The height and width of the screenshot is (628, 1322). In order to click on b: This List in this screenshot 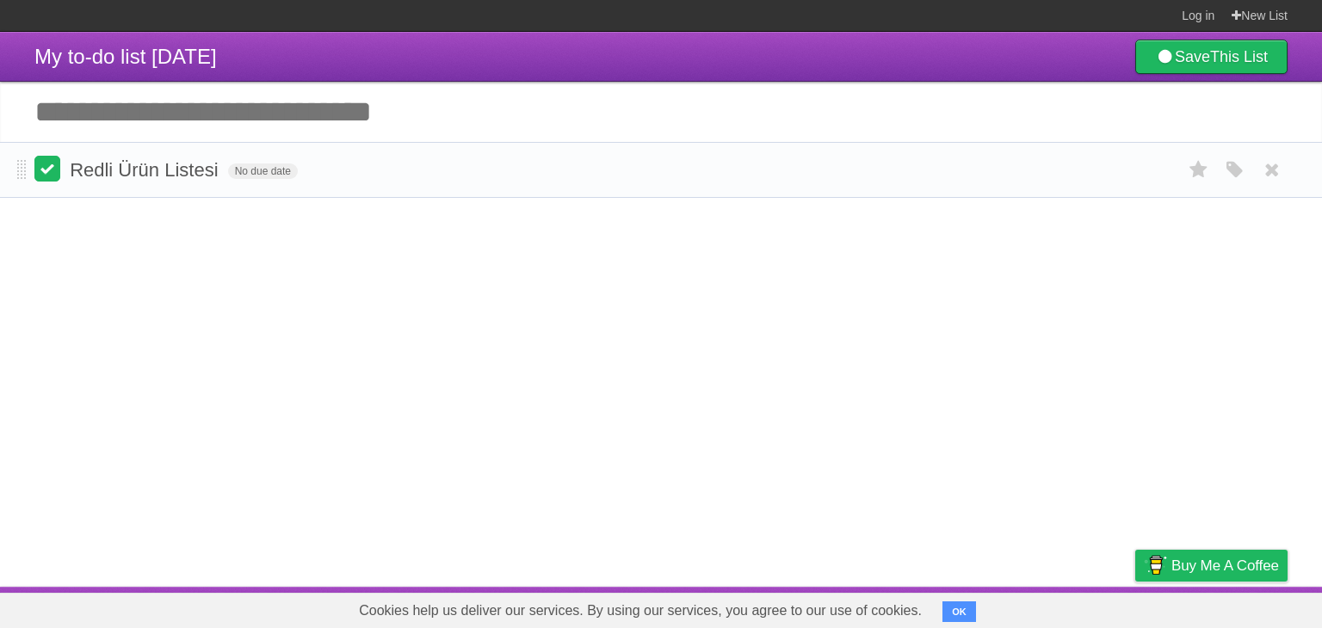, I will do `click(1239, 57)`.